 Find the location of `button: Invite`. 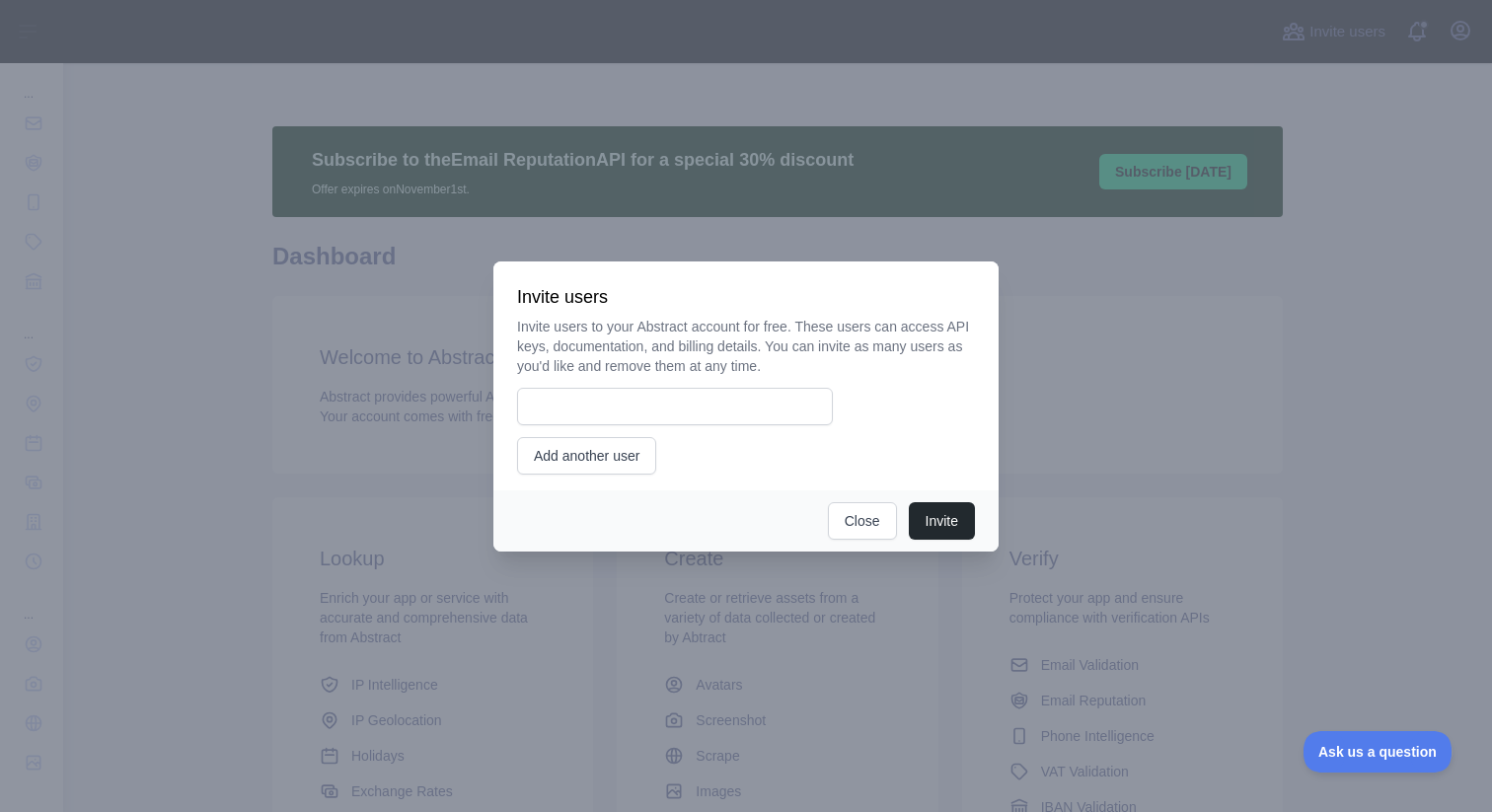

button: Invite is located at coordinates (941, 521).